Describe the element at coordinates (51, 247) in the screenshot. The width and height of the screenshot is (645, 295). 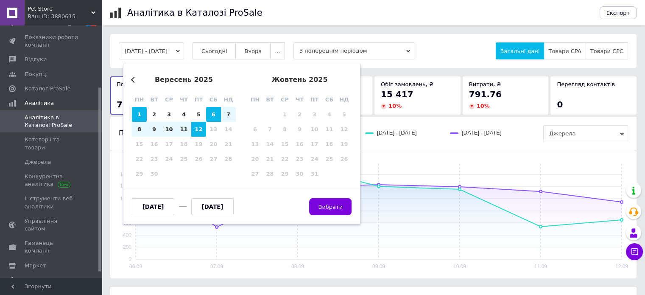
I see `span: Гаманець компанії` at that location.